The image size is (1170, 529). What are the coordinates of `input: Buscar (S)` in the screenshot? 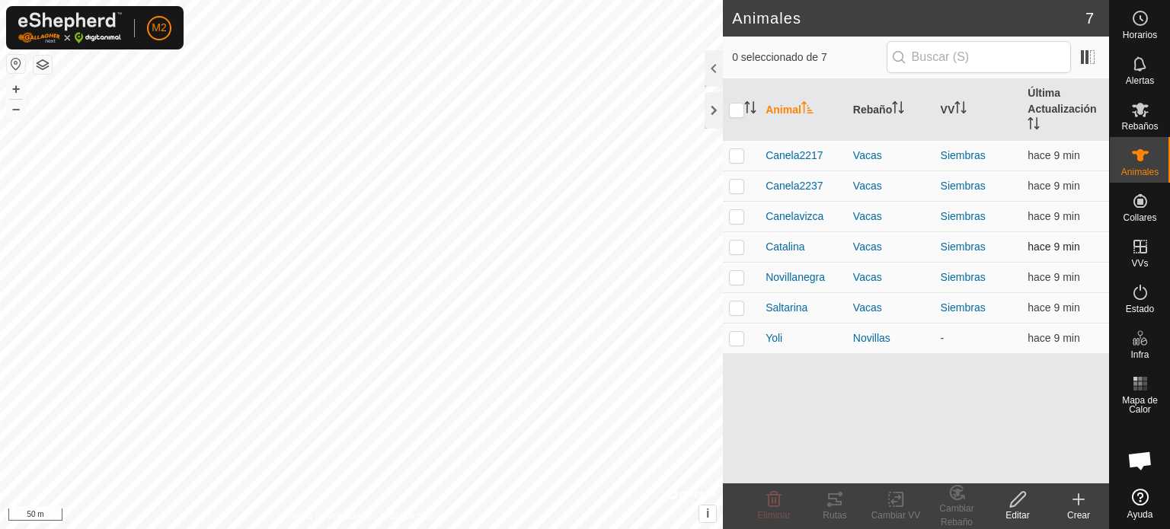 It's located at (979, 57).